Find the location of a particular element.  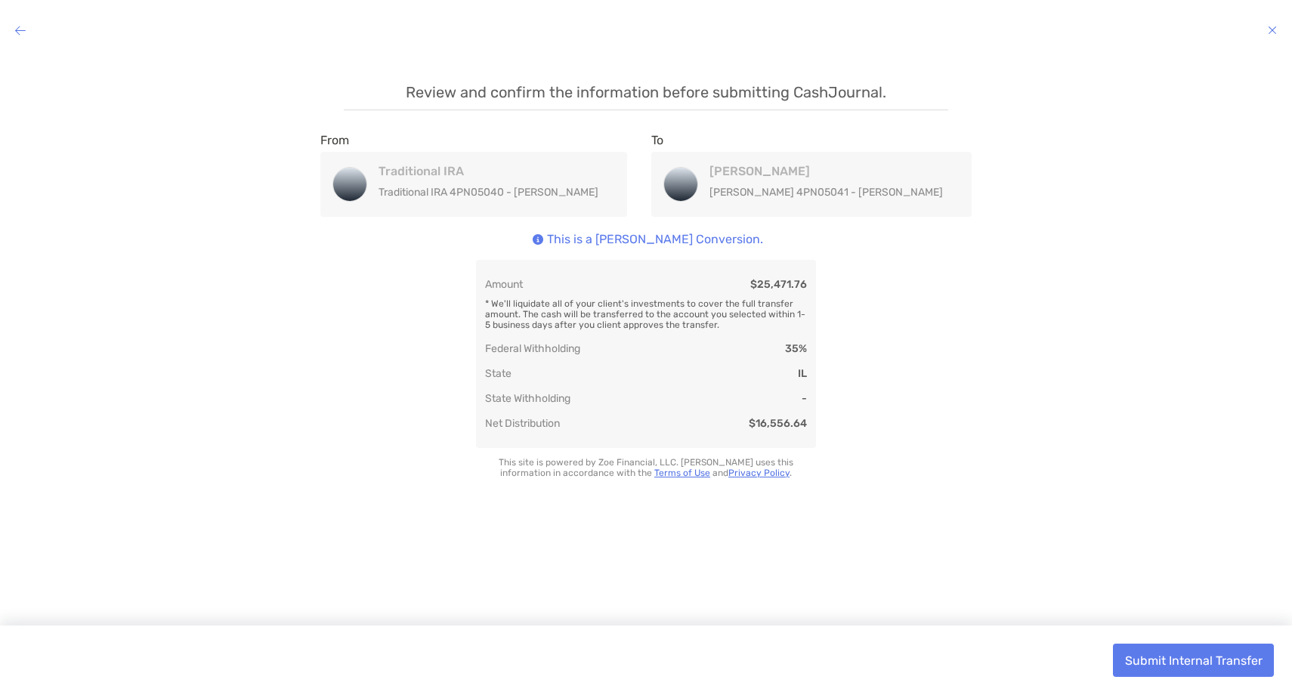

img: Traditional IRA is located at coordinates (350, 184).